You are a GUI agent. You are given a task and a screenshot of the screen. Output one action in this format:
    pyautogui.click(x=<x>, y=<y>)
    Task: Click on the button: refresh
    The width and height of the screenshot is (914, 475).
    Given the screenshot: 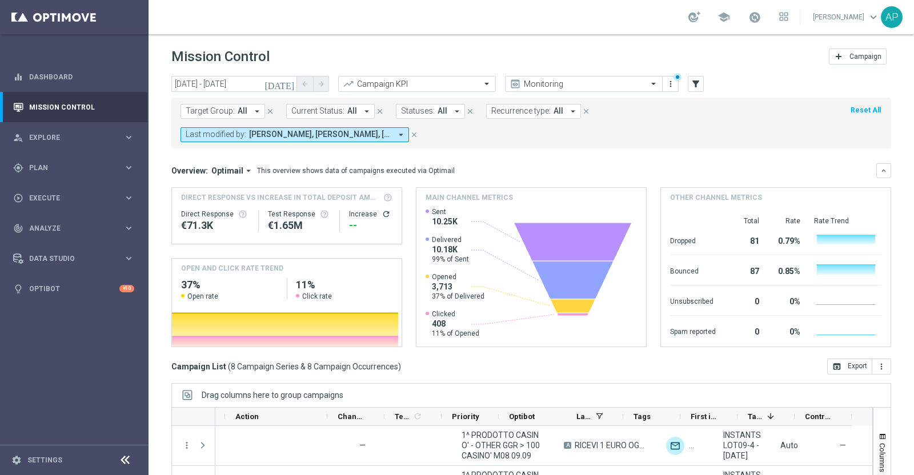 What is the action you would take?
    pyautogui.click(x=386, y=214)
    